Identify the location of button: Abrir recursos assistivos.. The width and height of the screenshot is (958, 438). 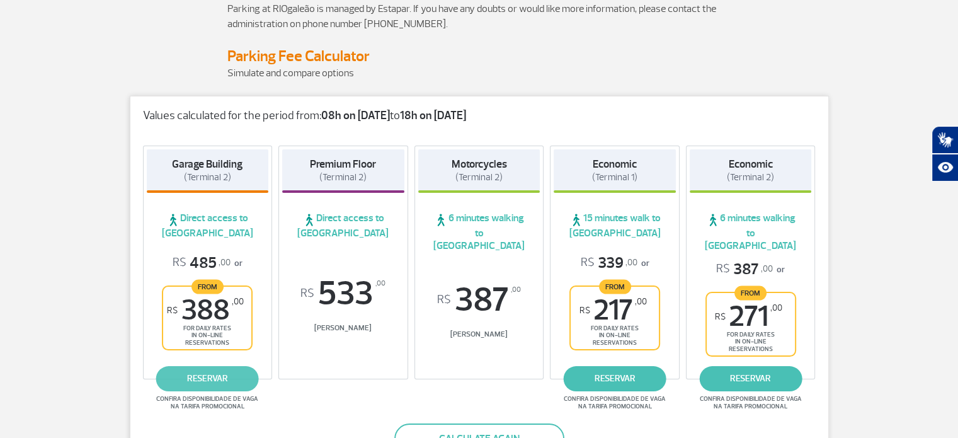
(945, 168).